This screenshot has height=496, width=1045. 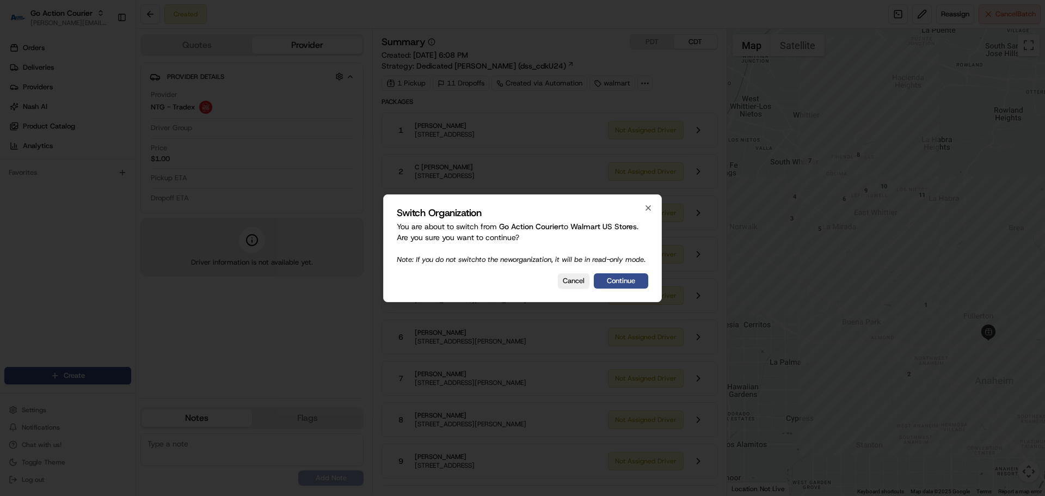 I want to click on span: Go Action Courier, so click(x=530, y=226).